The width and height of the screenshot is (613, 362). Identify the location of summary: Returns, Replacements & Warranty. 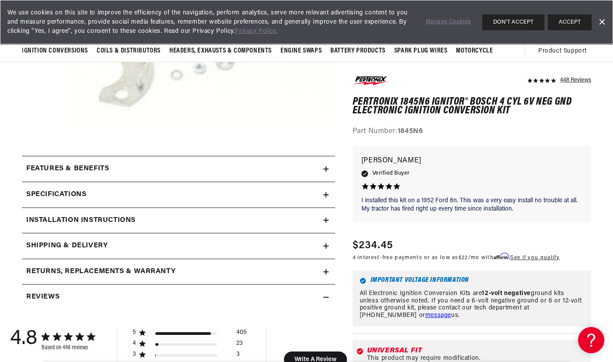
(178, 271).